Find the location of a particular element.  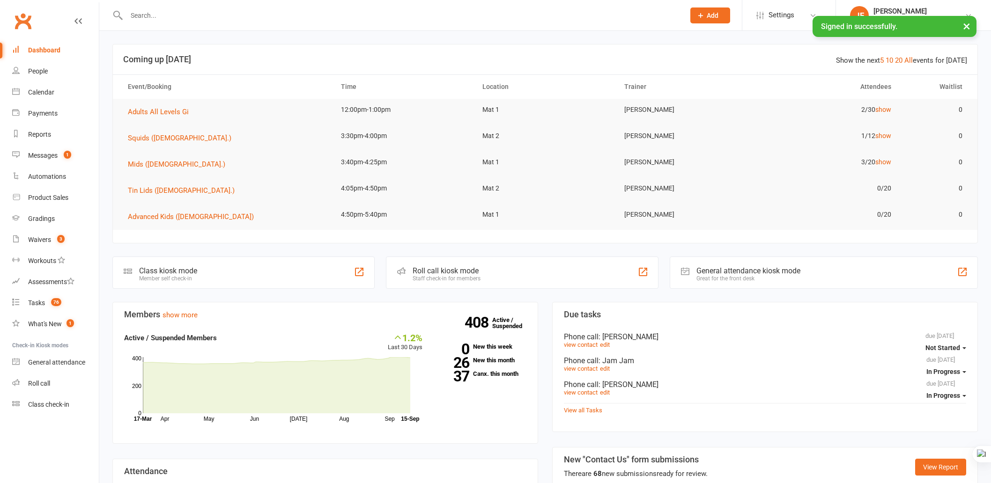

div: General attendance is located at coordinates (57, 362).